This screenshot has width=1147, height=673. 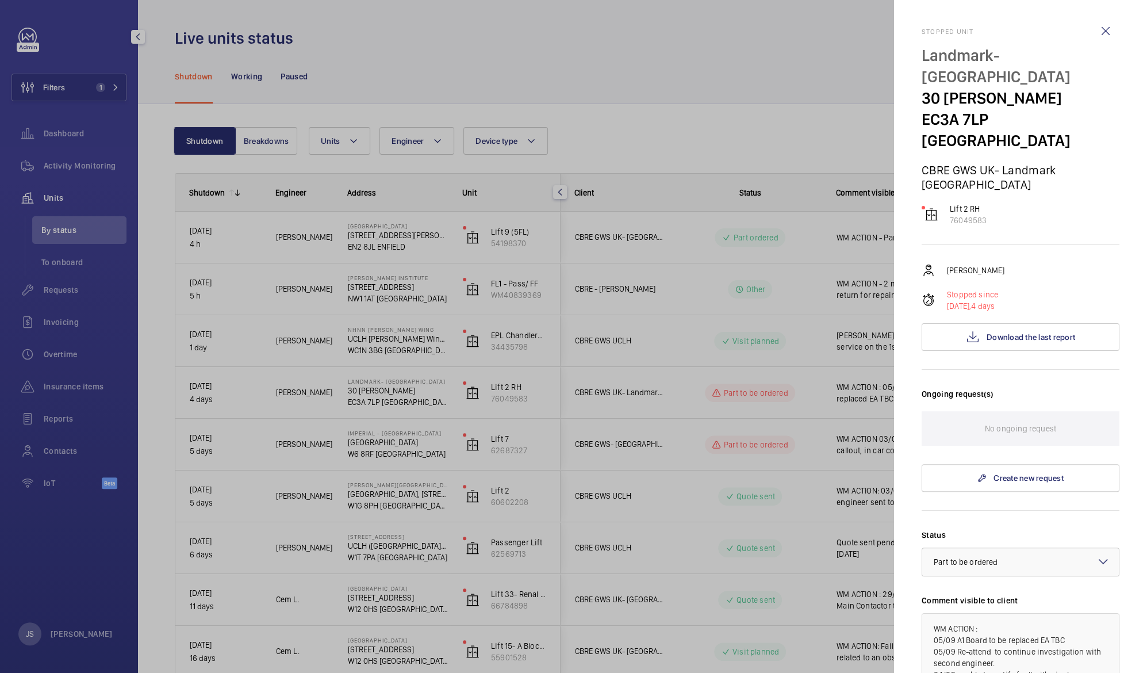 I want to click on p: 4 days, so click(x=972, y=306).